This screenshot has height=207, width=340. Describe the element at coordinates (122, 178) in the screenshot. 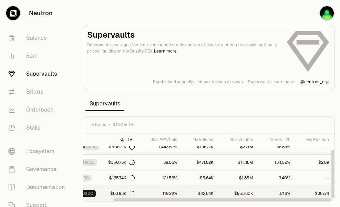

I see `div: $165.74K` at that location.